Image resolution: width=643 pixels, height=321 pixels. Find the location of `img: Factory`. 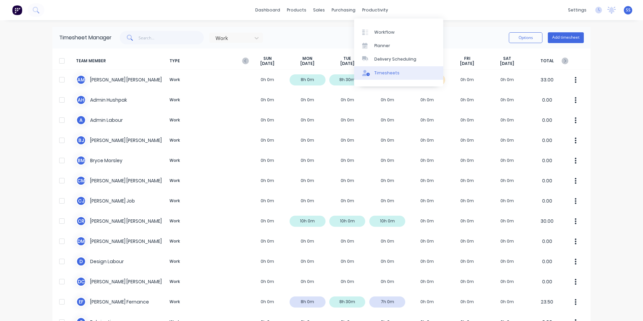

img: Factory is located at coordinates (17, 10).